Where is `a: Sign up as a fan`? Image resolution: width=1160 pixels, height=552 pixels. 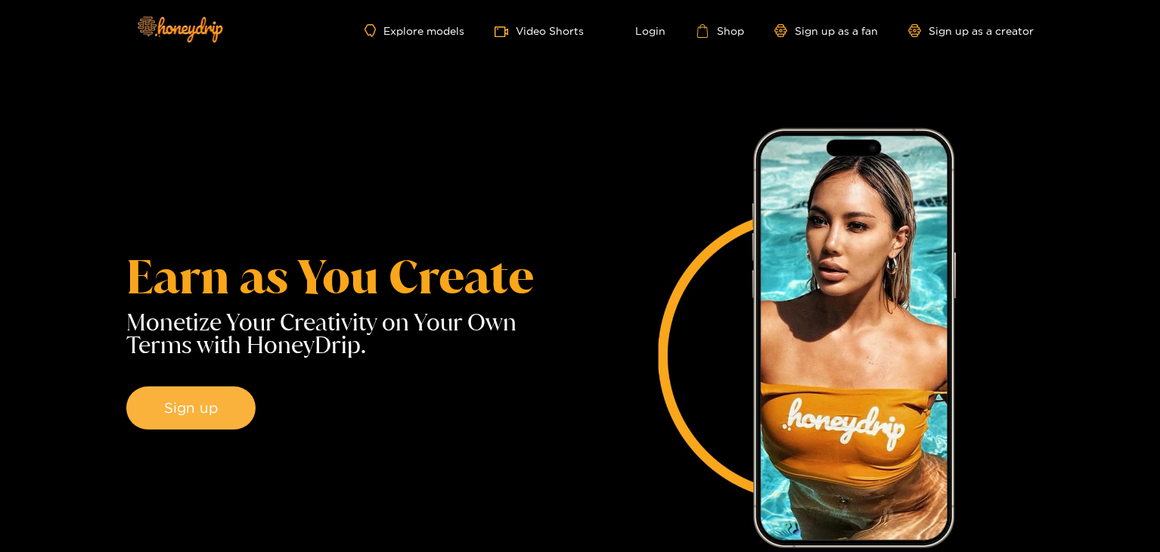
a: Sign up as a fan is located at coordinates (826, 30).